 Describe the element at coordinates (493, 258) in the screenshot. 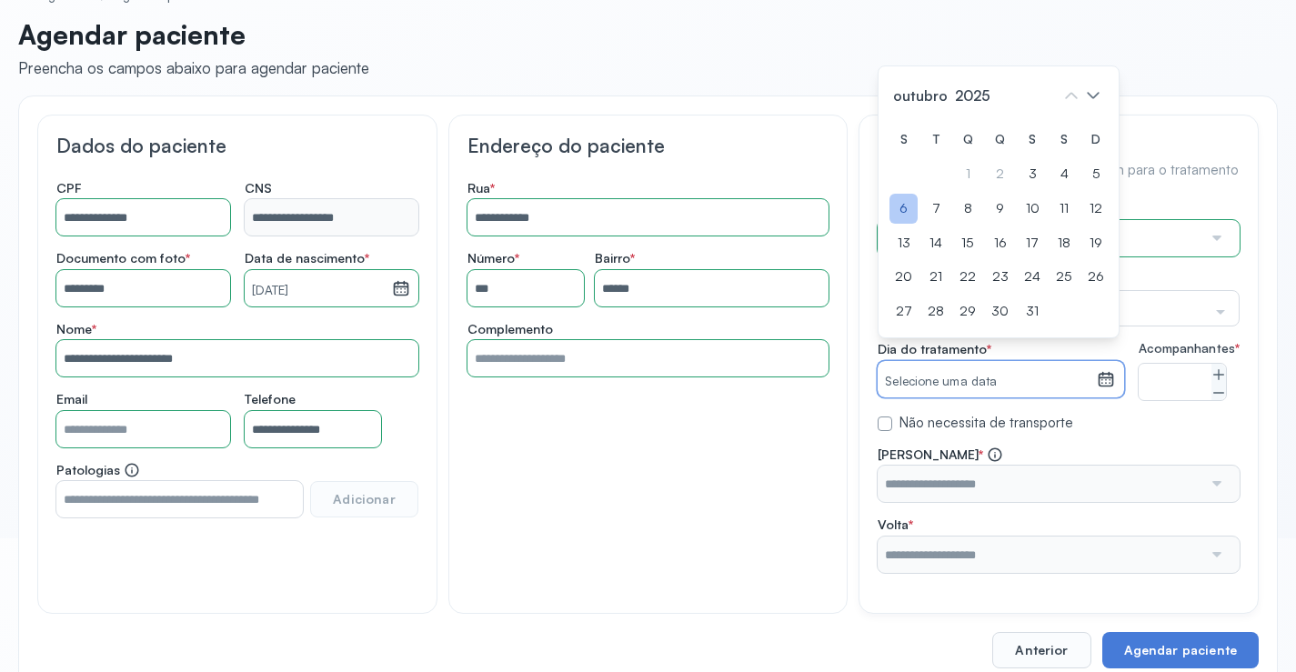

I see `span: Número` at that location.